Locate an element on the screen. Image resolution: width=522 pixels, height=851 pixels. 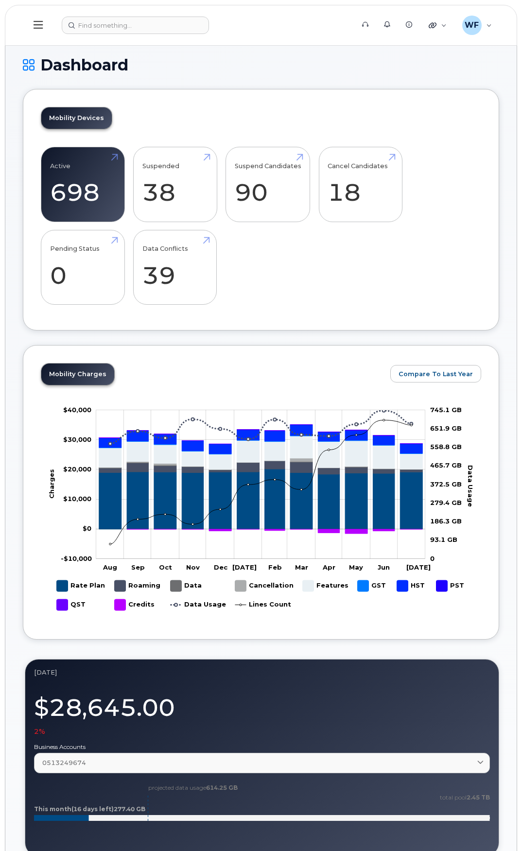
tspan: Aug is located at coordinates (110, 567).